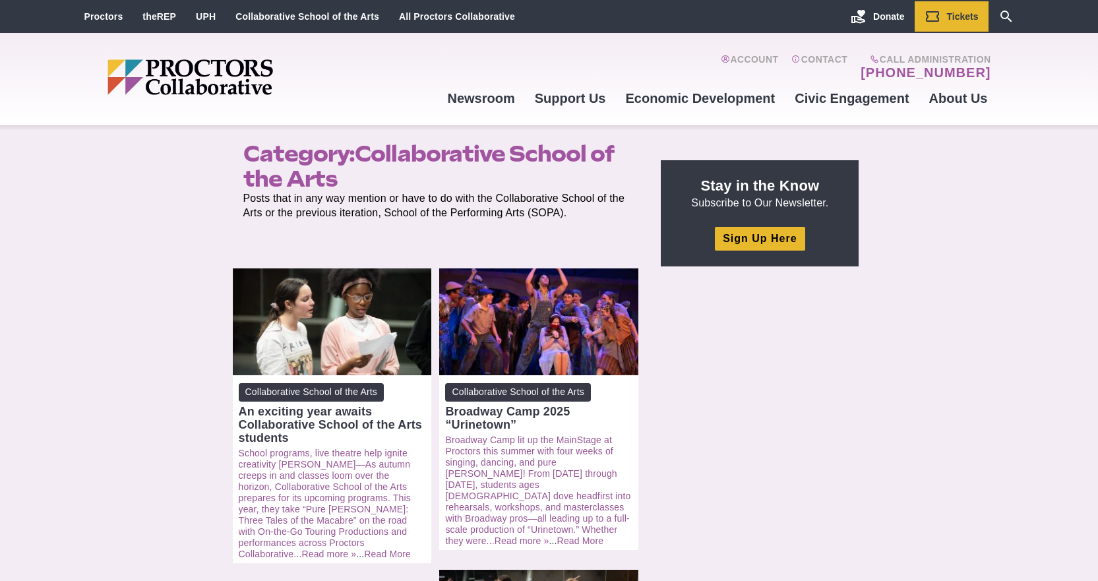 The width and height of the screenshot is (1098, 581). Describe the element at coordinates (761, 185) in the screenshot. I see `strong: Stay in the Know` at that location.